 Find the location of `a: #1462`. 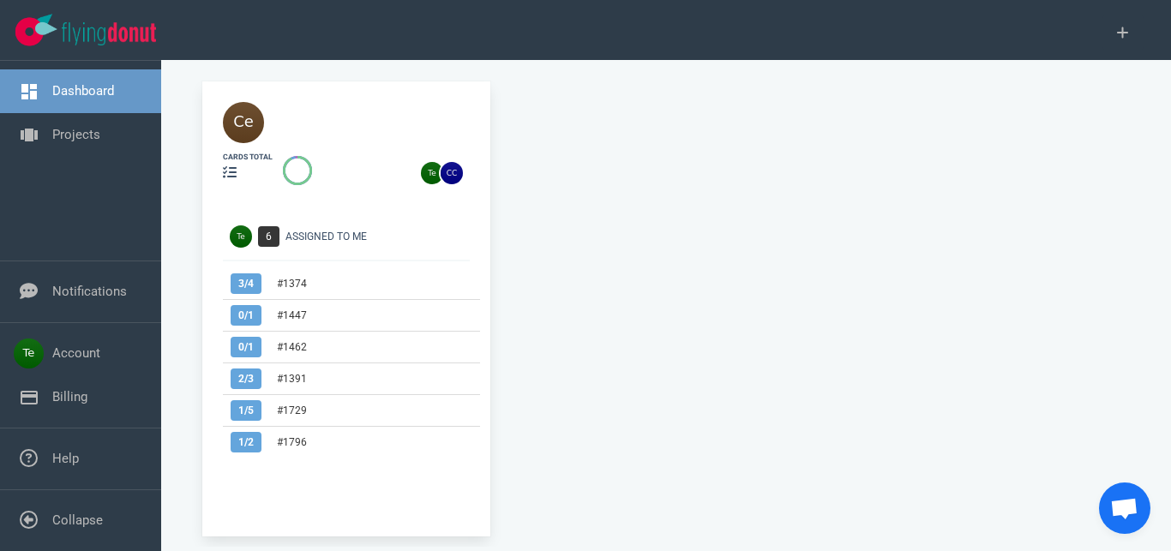

a: #1462 is located at coordinates (291, 347).